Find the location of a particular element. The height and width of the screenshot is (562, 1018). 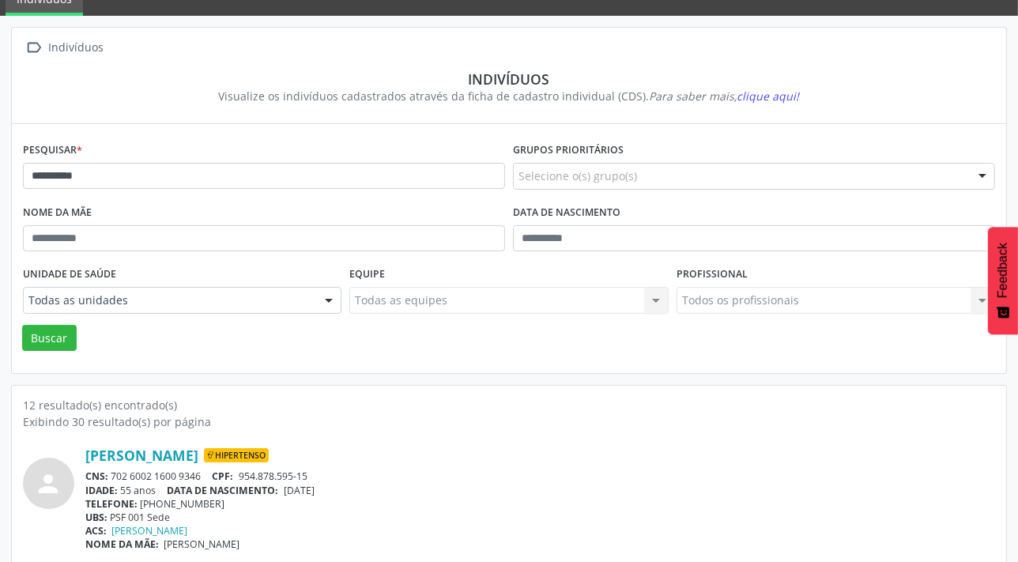

div: 702 6002 1600 9346 is located at coordinates (540, 476).